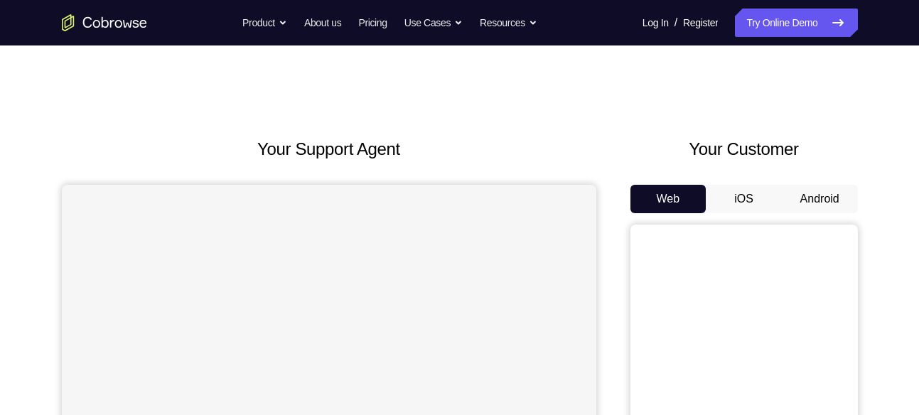 This screenshot has height=415, width=919. What do you see at coordinates (105, 23) in the screenshot?
I see `a: Go to the home page` at bounding box center [105, 23].